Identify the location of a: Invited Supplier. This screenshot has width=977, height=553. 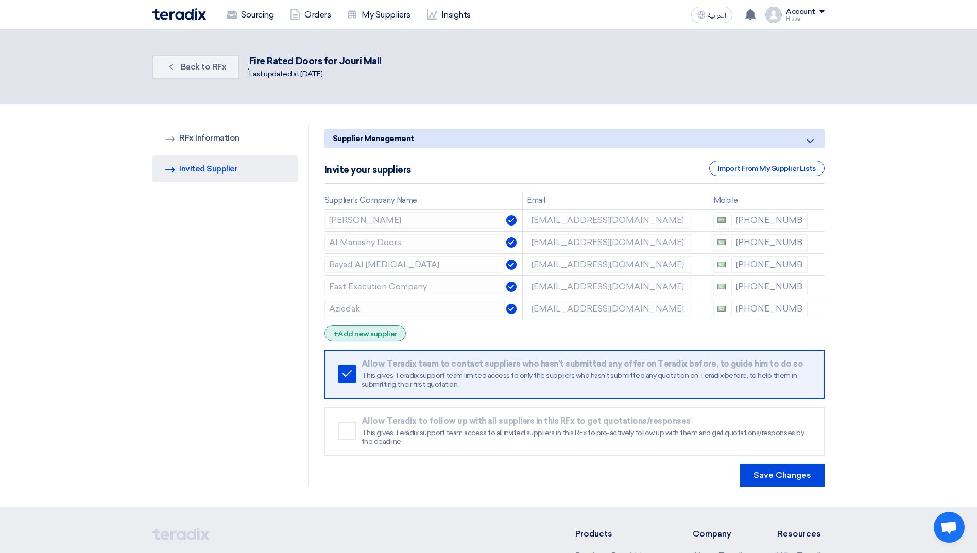
(225, 169).